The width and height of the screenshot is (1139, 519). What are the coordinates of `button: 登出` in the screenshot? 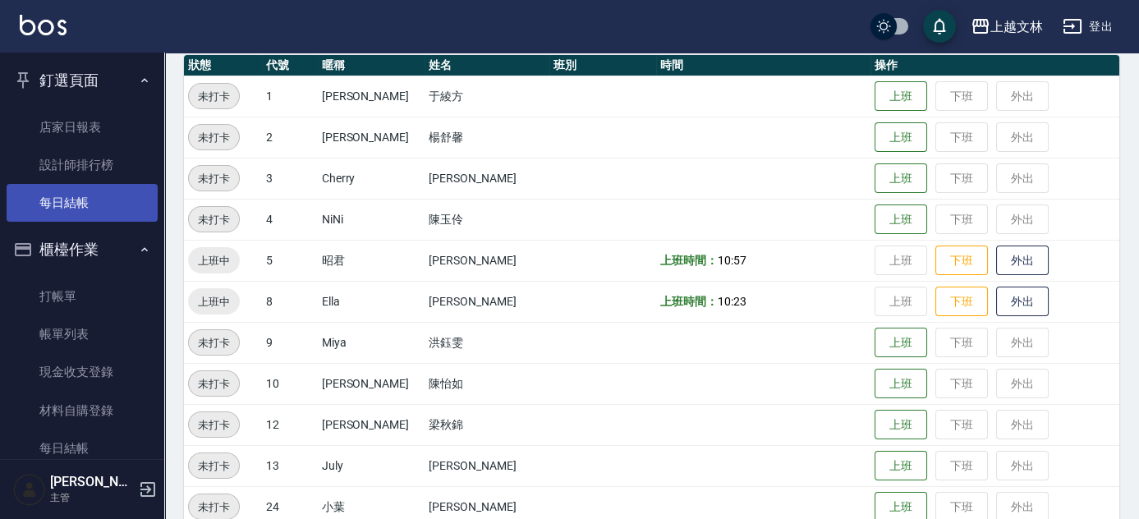 It's located at (1087, 26).